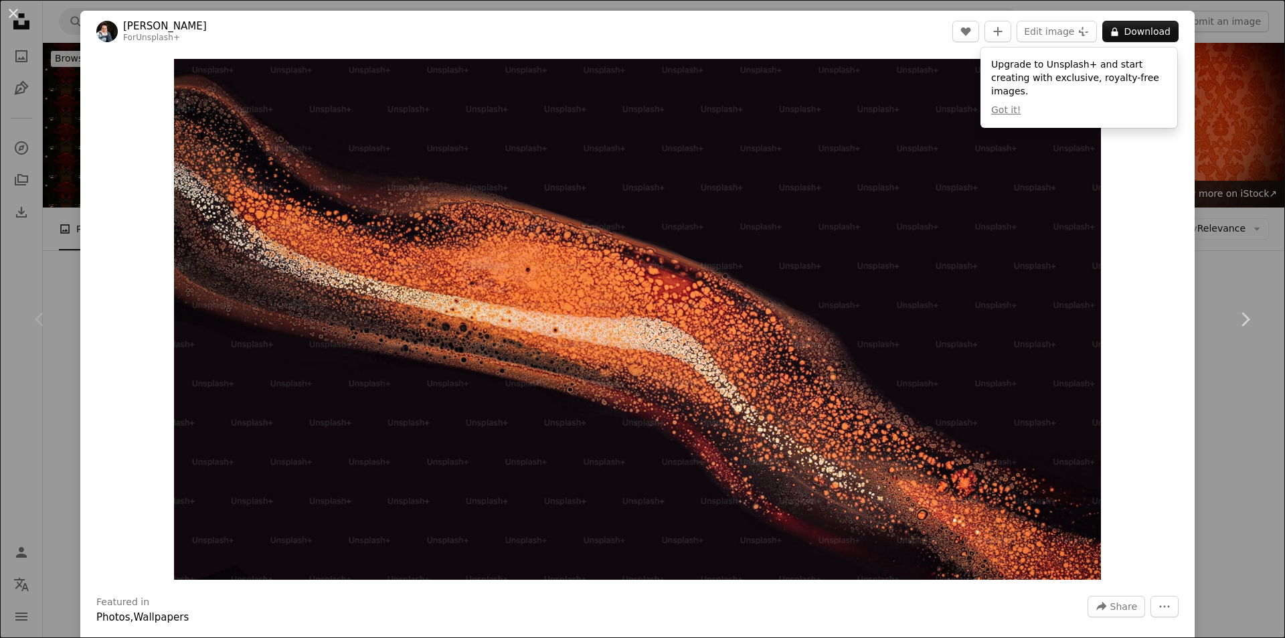 This screenshot has height=638, width=1285. Describe the element at coordinates (1116, 606) in the screenshot. I see `button: Share this image` at that location.